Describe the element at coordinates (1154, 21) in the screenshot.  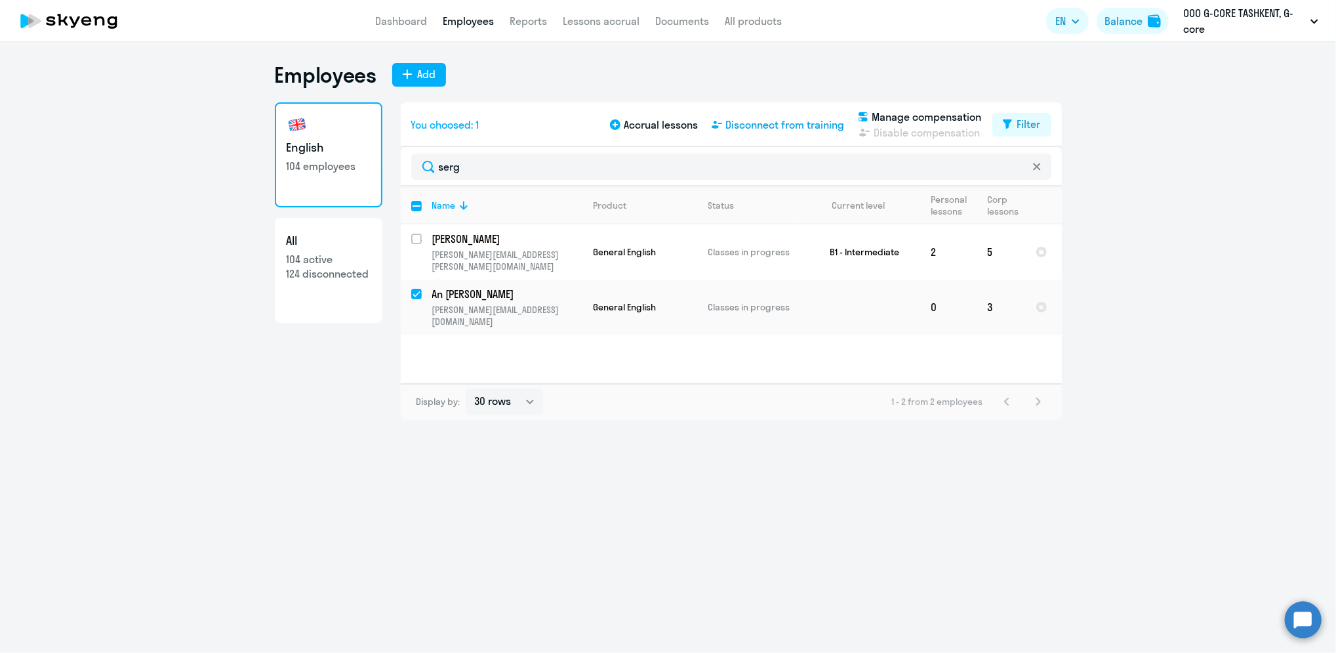
I see `img: balance` at that location.